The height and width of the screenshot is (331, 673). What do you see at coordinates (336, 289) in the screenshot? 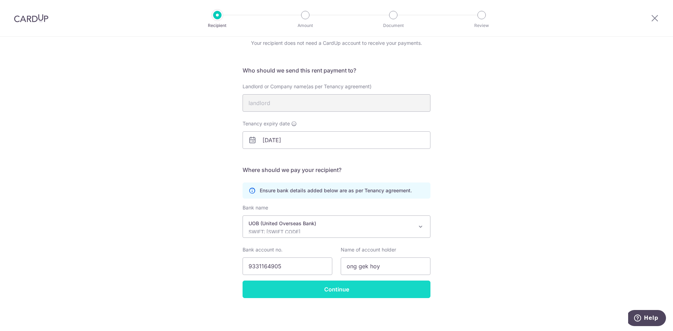
I see `input: Continue` at bounding box center [336, 289].